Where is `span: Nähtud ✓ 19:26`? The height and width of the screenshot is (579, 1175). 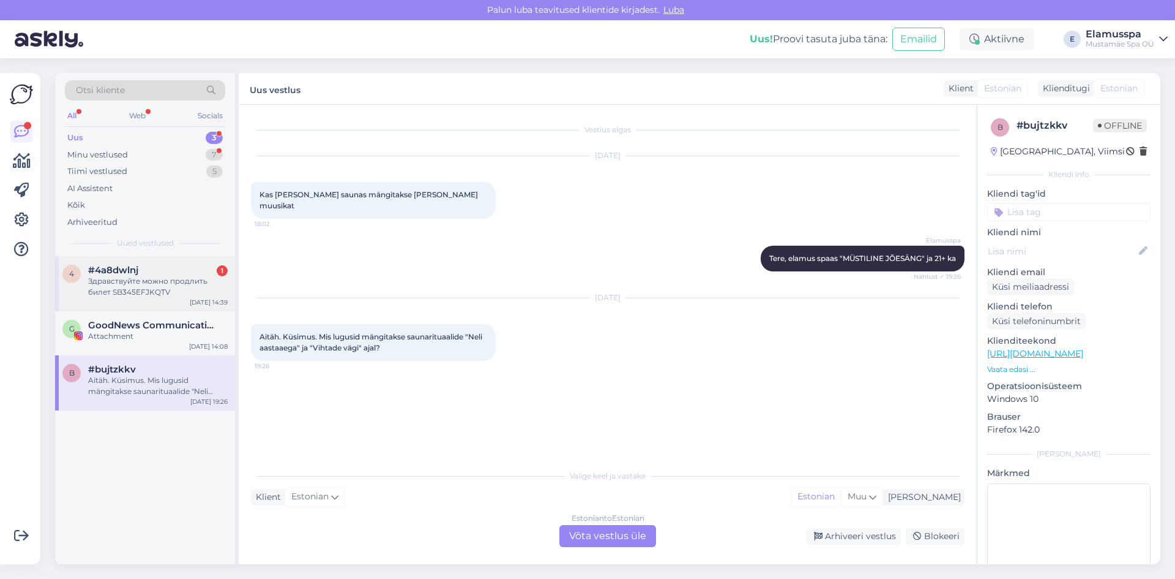
span: Nähtud ✓ 19:26 is located at coordinates (937, 276).